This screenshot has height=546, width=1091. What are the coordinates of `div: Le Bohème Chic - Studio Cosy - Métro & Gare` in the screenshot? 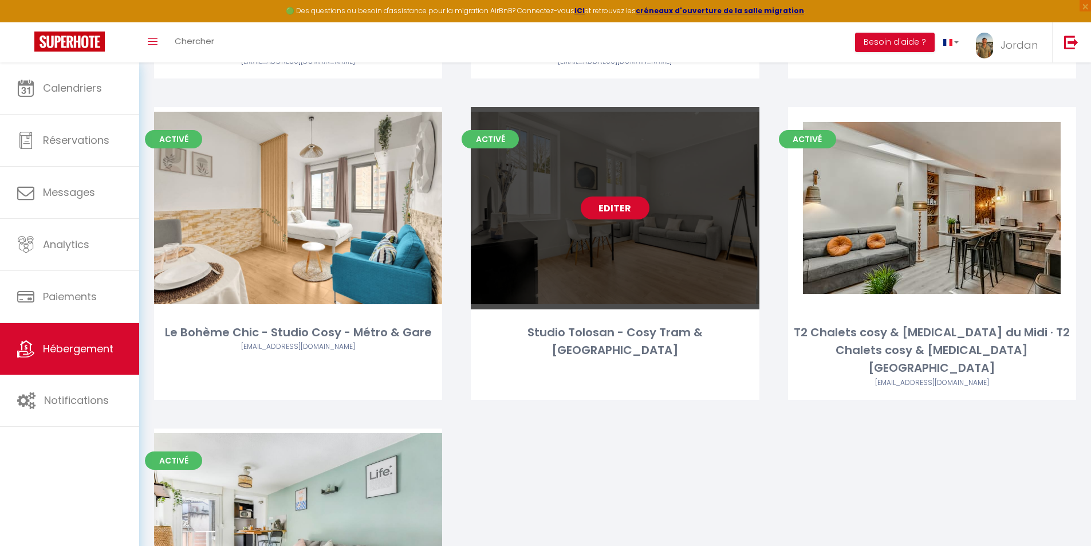 It's located at (298, 332).